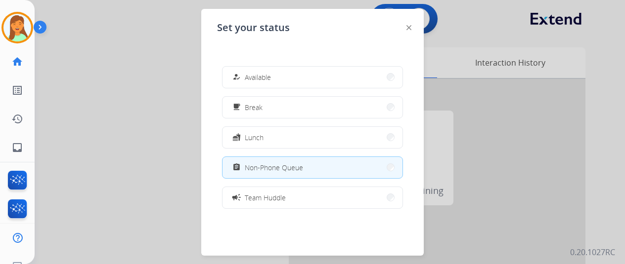  I want to click on mat-icon: how_to_reg, so click(236, 77).